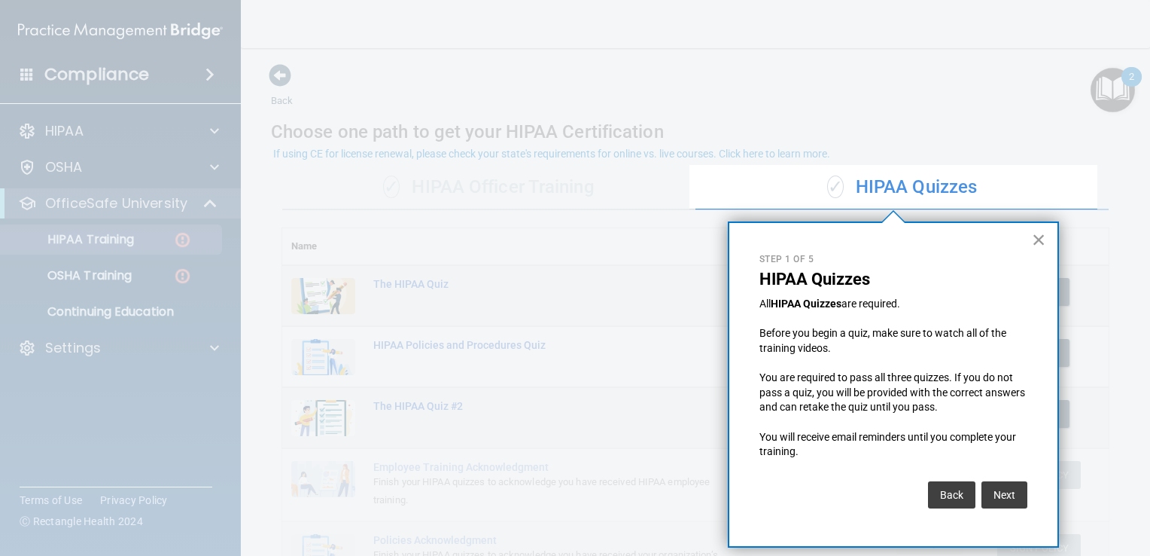  Describe the element at coordinates (902, 187) in the screenshot. I see `div: HIPAA Quizzes` at that location.